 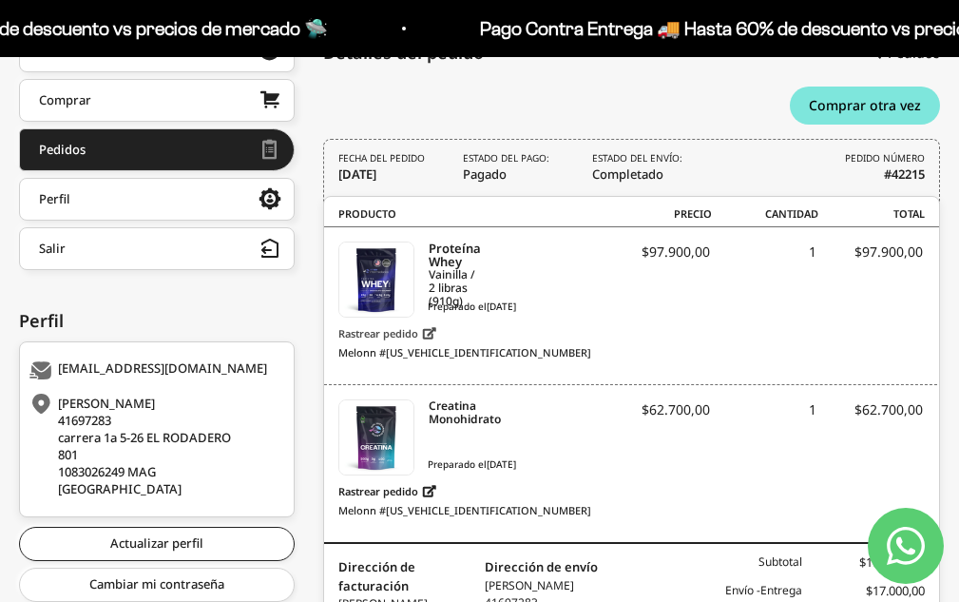 I want to click on strong: Dirección de envío, so click(x=541, y=567).